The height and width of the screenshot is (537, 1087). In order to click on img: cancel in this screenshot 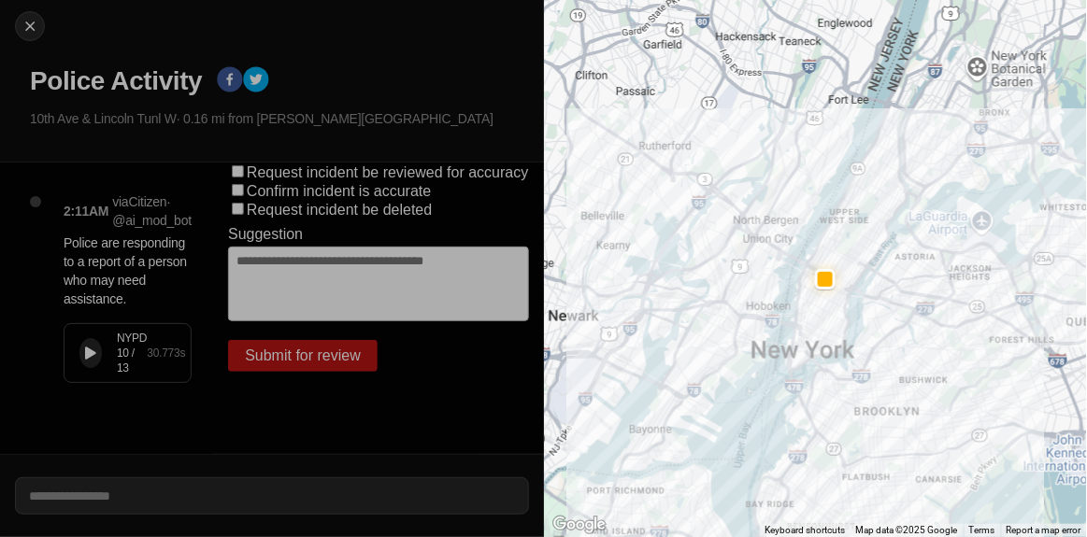, I will do `click(30, 26)`.